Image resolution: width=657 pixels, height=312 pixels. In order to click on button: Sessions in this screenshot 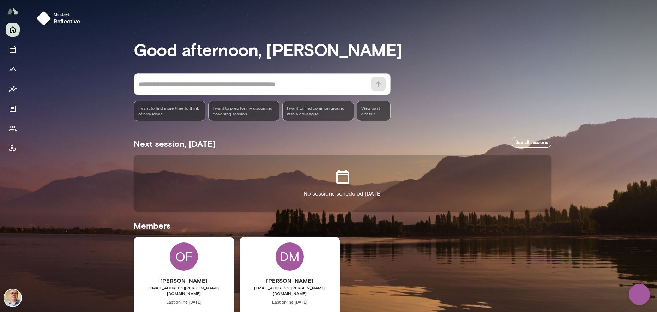, I will do `click(13, 49)`.